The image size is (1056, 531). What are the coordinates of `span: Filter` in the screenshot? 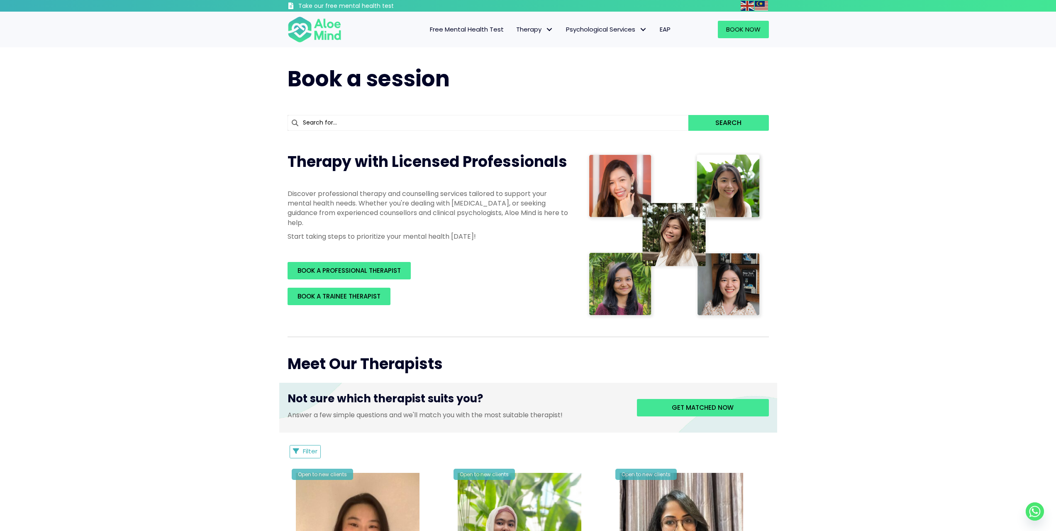 It's located at (310, 451).